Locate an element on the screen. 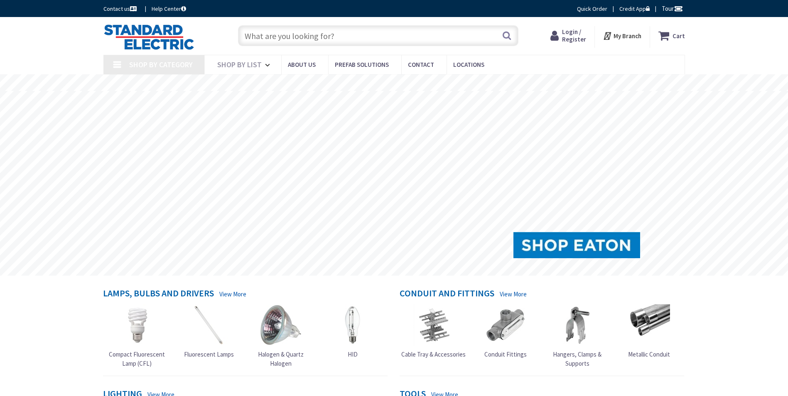 The height and width of the screenshot is (396, 788). span: Halogen & Quartz Halogen is located at coordinates (281, 359).